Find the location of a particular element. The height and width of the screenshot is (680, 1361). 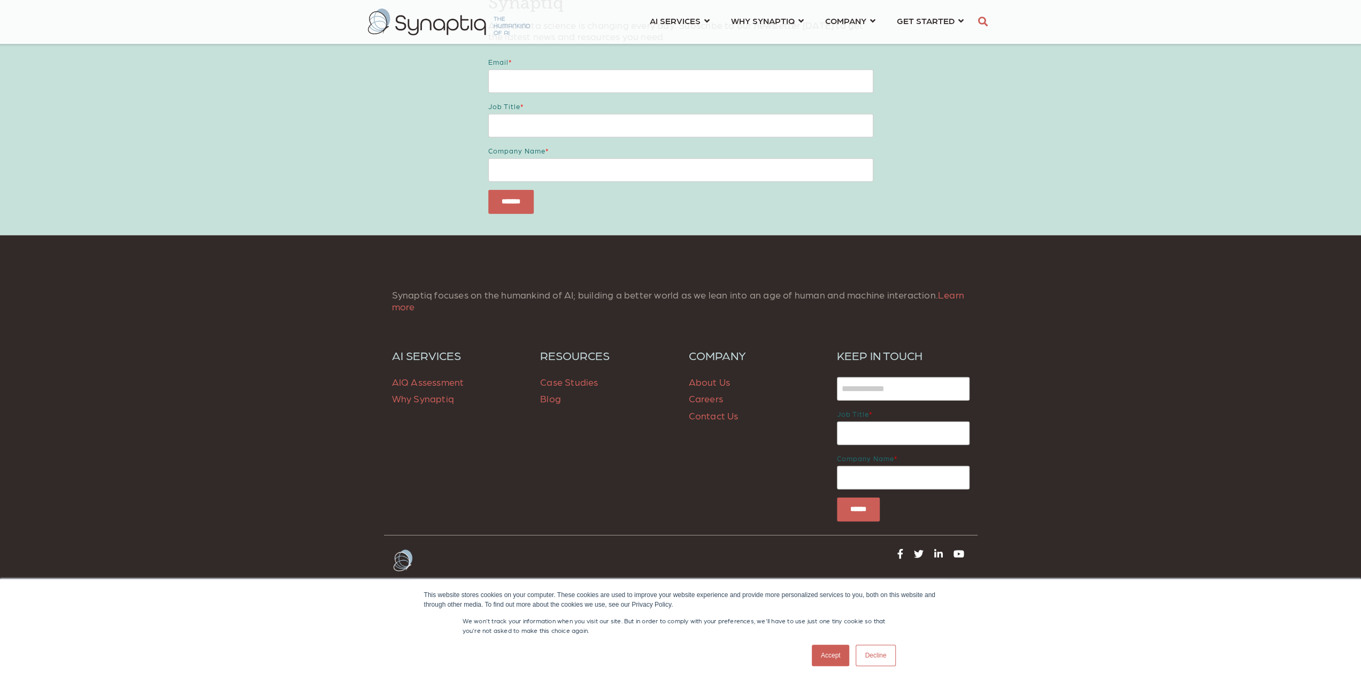

a: Learn more is located at coordinates (678, 300).